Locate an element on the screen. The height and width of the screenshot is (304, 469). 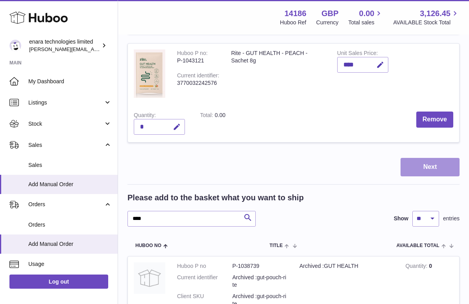
a: Log out is located at coordinates (59, 282).